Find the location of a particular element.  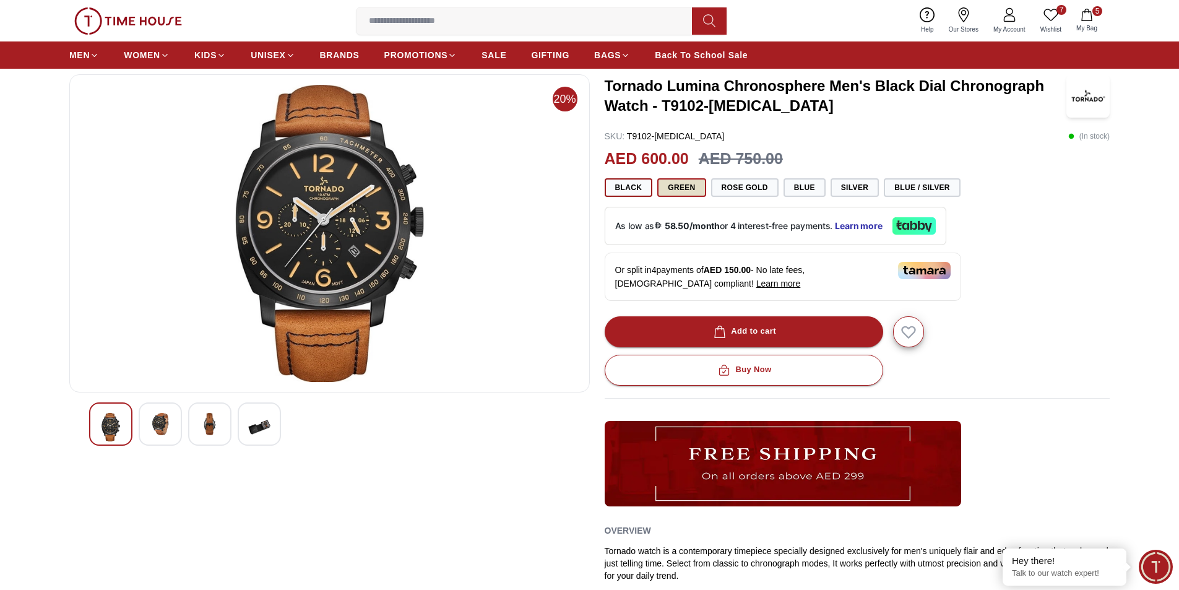

span: PROMOTIONS is located at coordinates (416, 55).